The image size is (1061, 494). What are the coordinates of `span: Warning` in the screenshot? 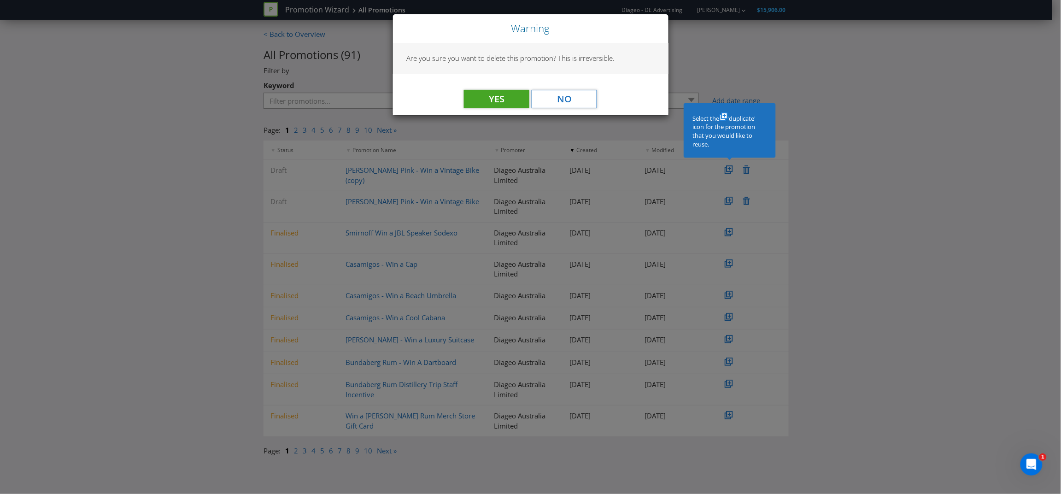 It's located at (531, 28).